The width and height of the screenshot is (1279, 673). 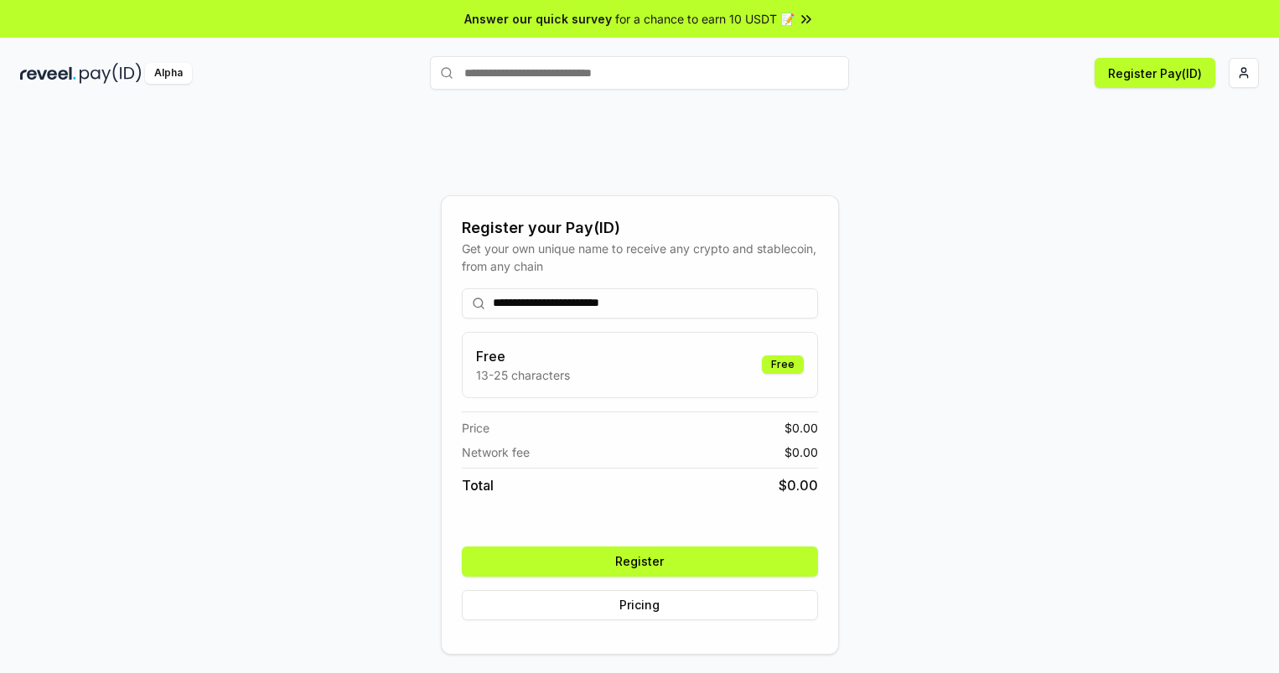 I want to click on div: Get your own unique name to receive any crypto and stablecoin, from any chain, so click(x=639, y=257).